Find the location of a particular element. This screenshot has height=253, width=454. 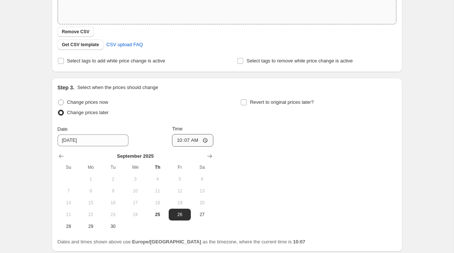

span: 21 is located at coordinates (69, 214).